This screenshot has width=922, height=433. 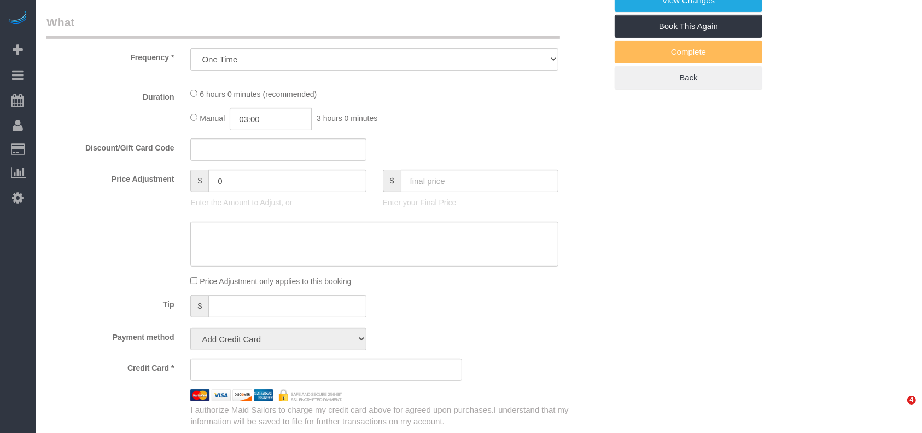 What do you see at coordinates (398, 415) in the screenshot?
I see `div: I authorize Maid Sailors to charge my credit card above for agreed upon purchases.` at bounding box center [398, 415].